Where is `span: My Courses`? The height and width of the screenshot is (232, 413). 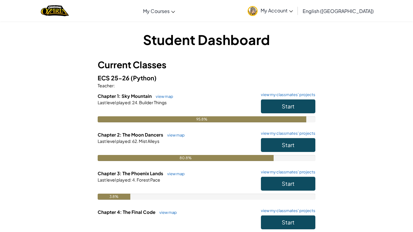
span: My Courses is located at coordinates (156, 11).